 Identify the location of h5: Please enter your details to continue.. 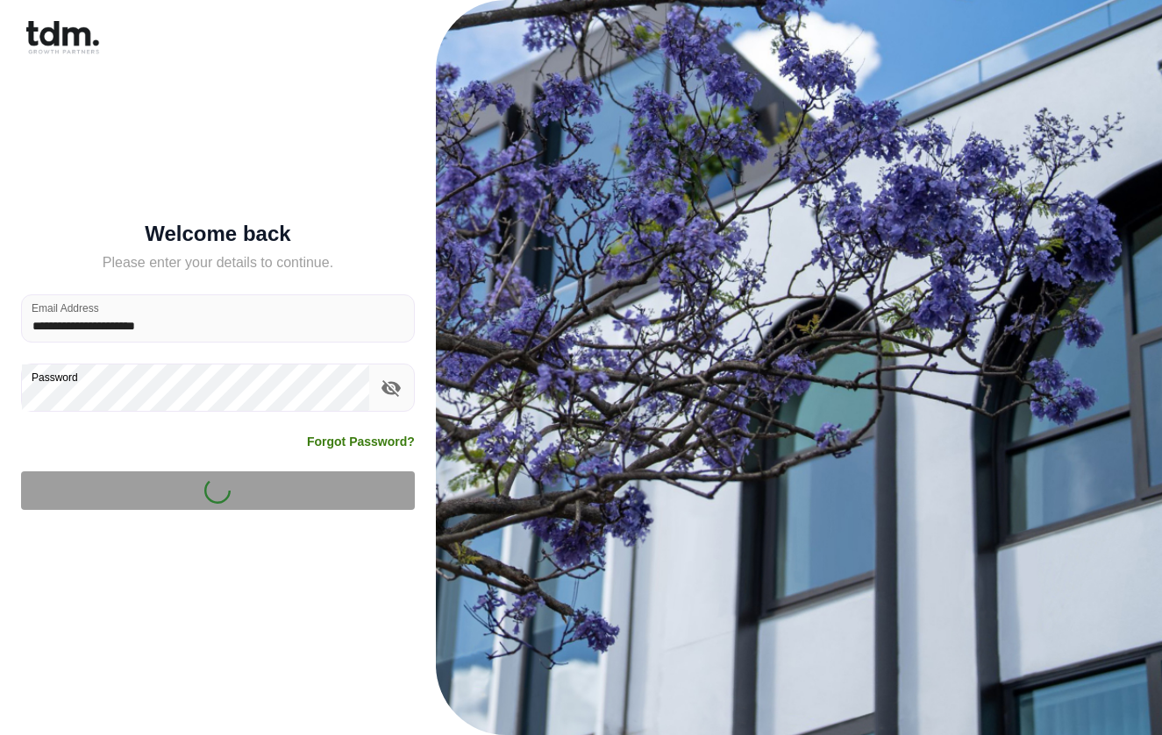
(217, 263).